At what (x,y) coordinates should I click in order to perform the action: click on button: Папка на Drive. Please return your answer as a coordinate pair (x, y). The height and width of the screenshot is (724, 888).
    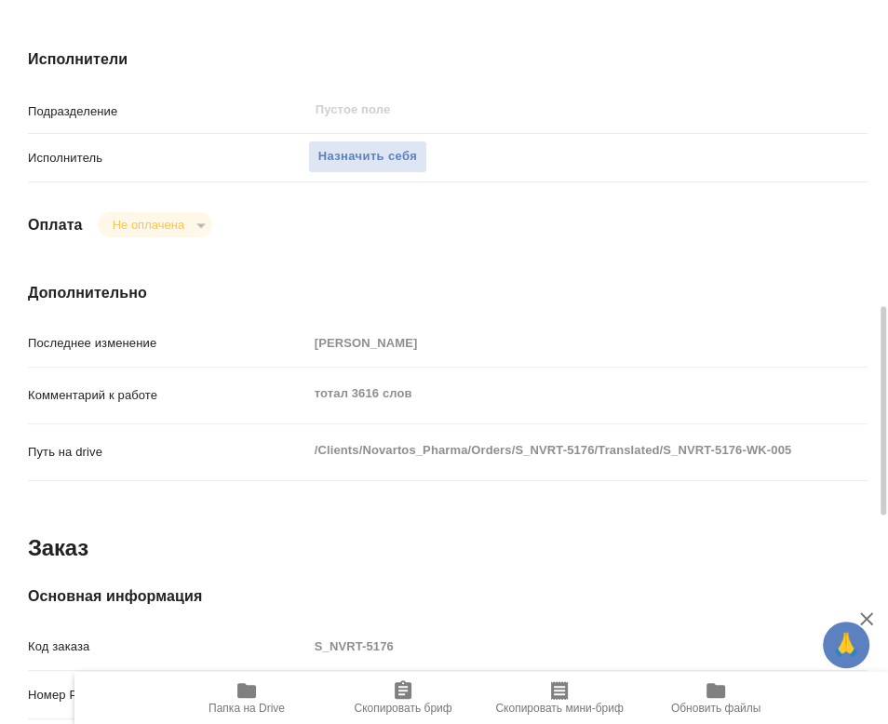
    Looking at the image, I should click on (247, 698).